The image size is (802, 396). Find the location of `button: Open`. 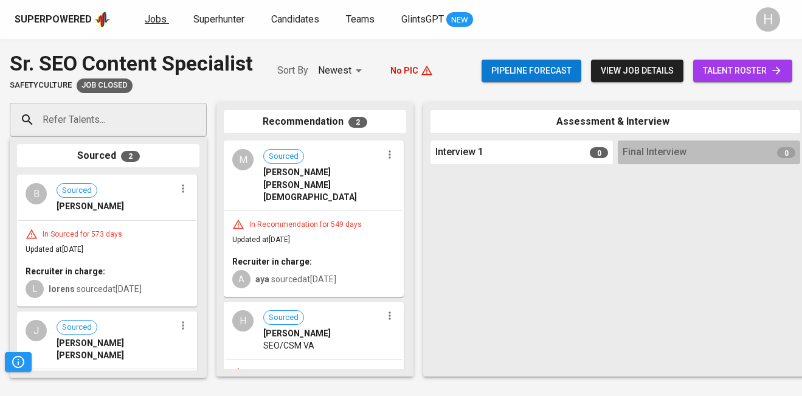

button: Open is located at coordinates (201, 120).